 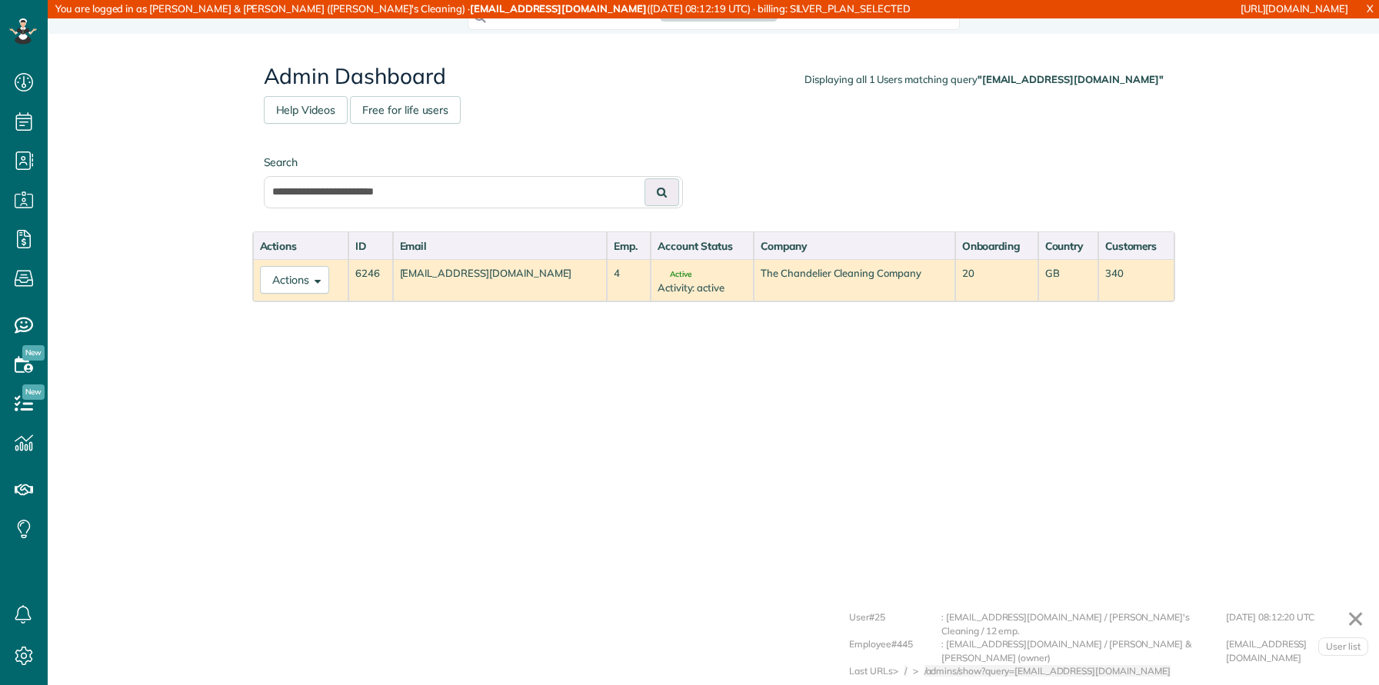 What do you see at coordinates (1068, 280) in the screenshot?
I see `td: GB` at bounding box center [1068, 280].